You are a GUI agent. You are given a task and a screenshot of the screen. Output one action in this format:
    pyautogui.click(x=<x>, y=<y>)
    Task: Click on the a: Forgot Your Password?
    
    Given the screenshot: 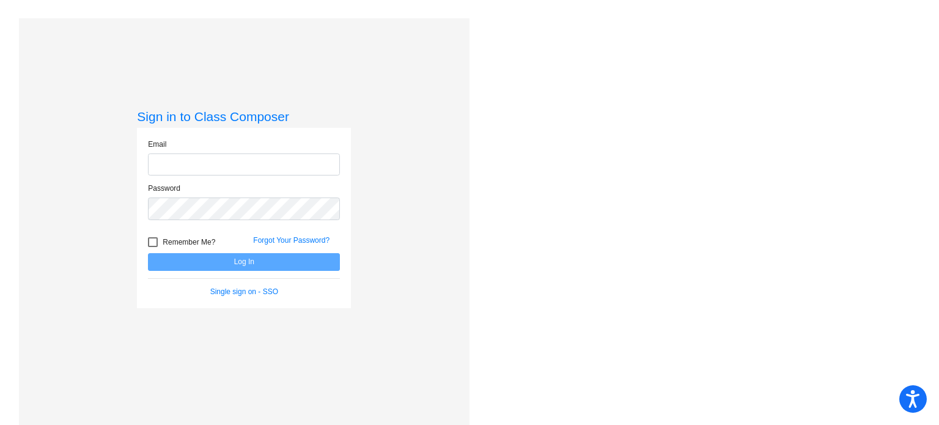 What is the action you would take?
    pyautogui.click(x=291, y=240)
    